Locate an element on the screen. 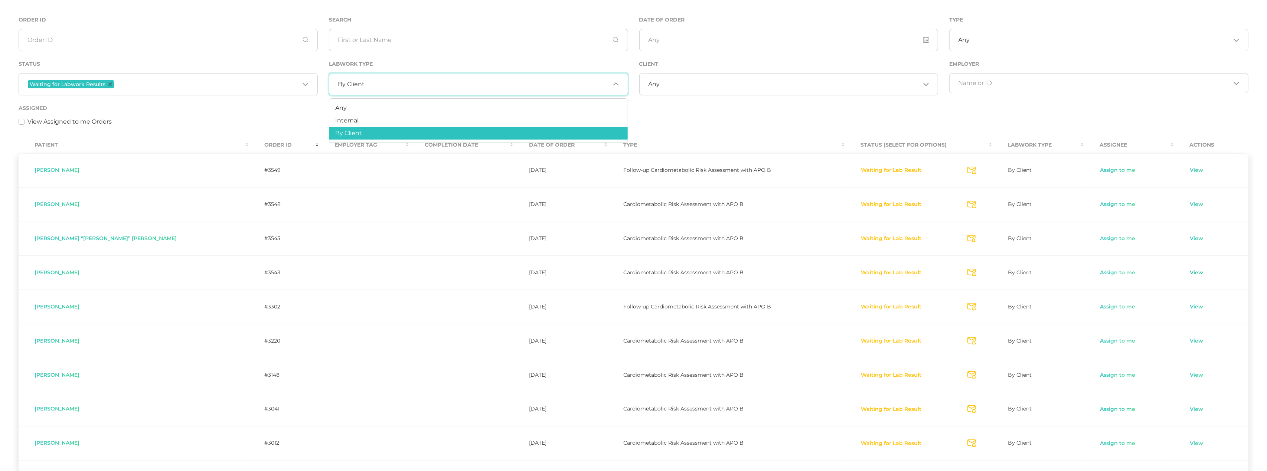 The width and height of the screenshot is (1267, 471). td: #3549 is located at coordinates (283, 170).